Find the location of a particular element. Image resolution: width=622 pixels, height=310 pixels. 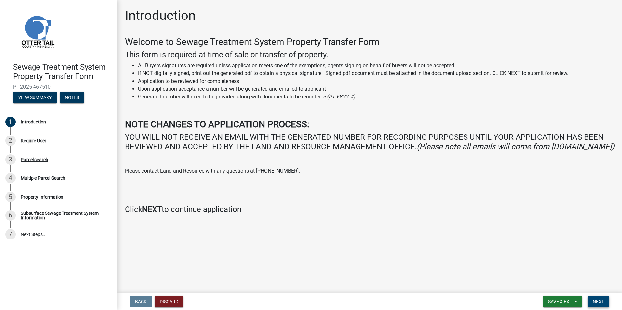

h1: Introduction is located at coordinates (160, 16).